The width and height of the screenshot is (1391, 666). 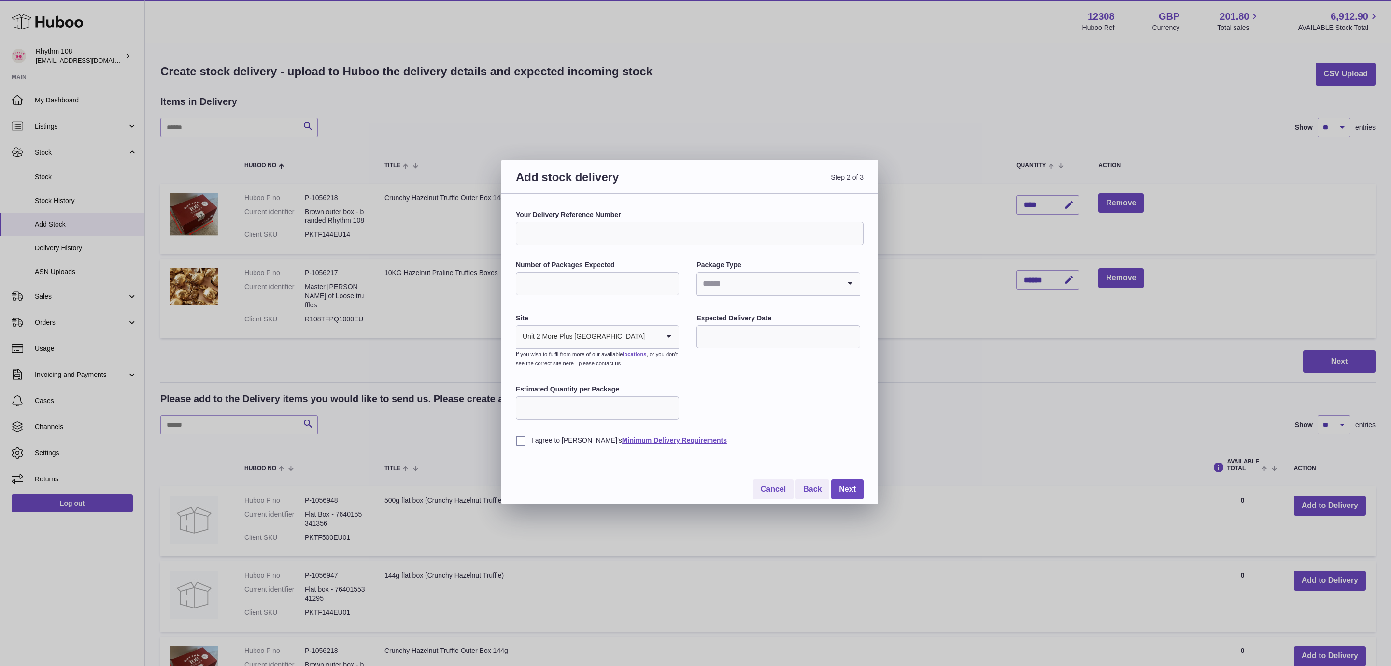 I want to click on label: Your Delivery Reference Number, so click(x=690, y=214).